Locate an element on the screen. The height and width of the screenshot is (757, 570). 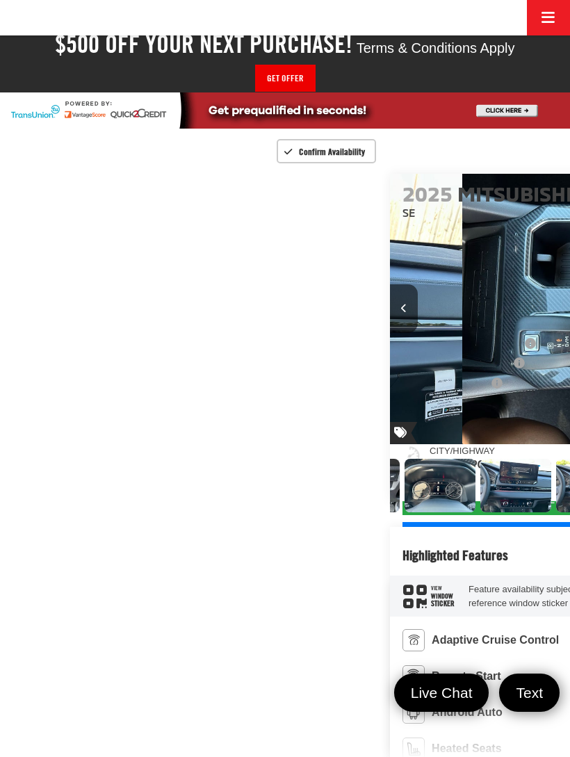
span: Live Chat is located at coordinates (441, 692).